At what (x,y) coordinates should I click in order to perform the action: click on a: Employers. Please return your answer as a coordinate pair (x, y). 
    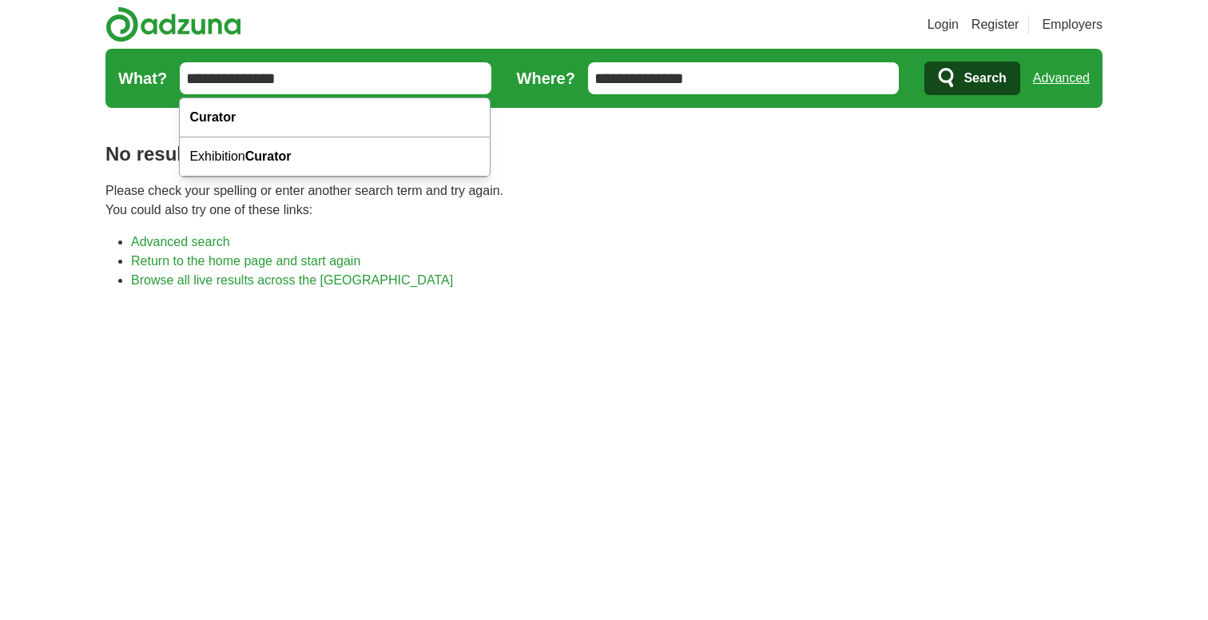
    Looking at the image, I should click on (1072, 25).